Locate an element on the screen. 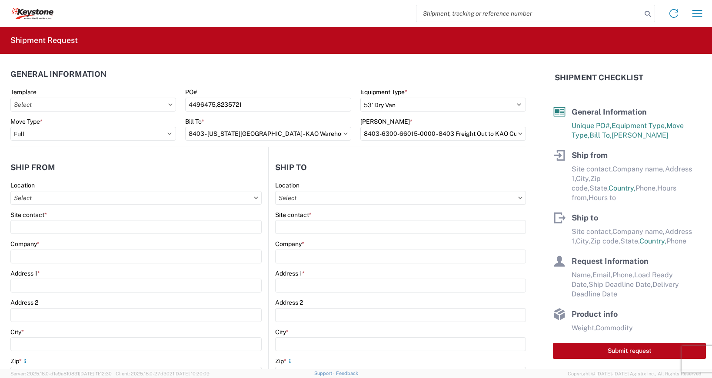  span: General Information is located at coordinates (609, 112).